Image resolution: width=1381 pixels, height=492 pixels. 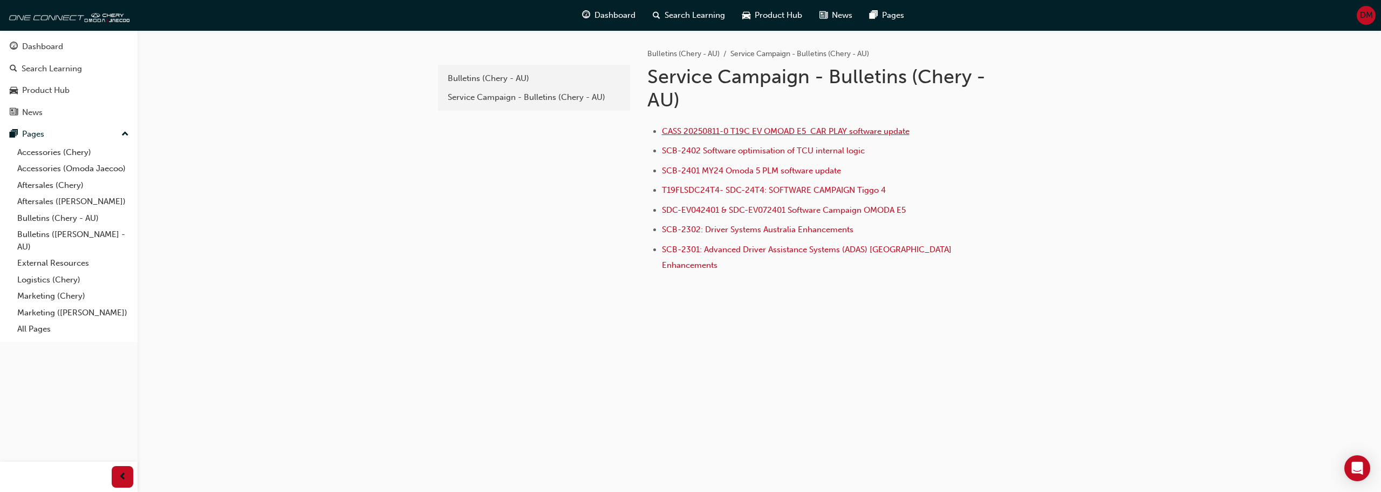 I want to click on span: Dashboard, so click(x=615, y=15).